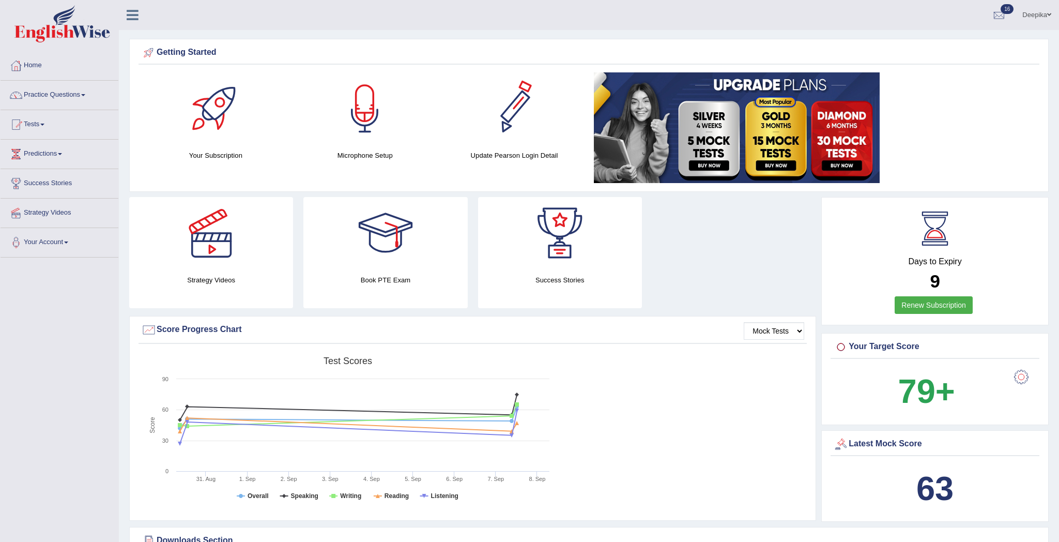  What do you see at coordinates (514, 155) in the screenshot?
I see `h4: Update Pearson Login Detail` at bounding box center [514, 155].